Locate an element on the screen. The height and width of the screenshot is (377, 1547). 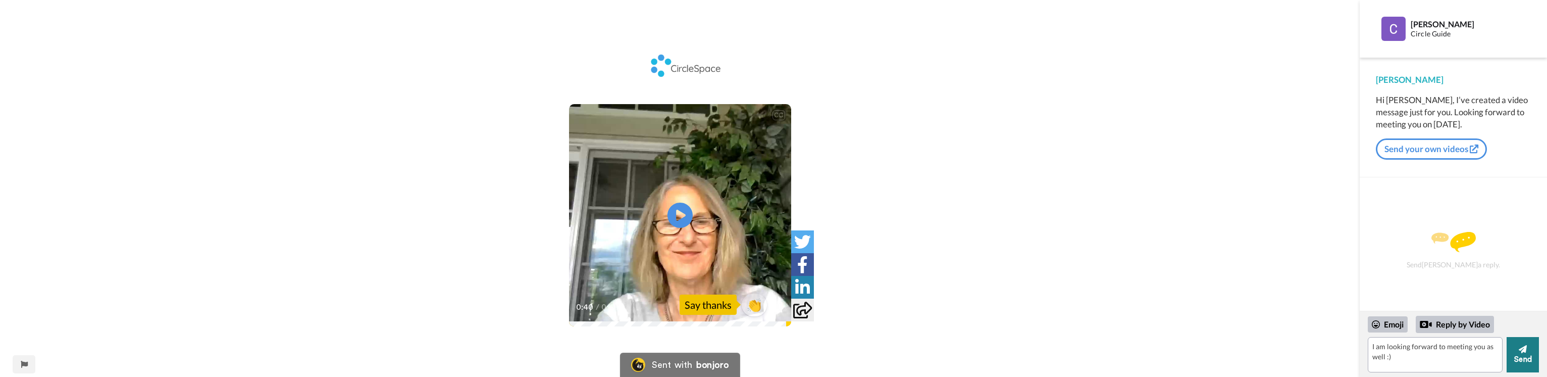
button: Send is located at coordinates (1523, 355).